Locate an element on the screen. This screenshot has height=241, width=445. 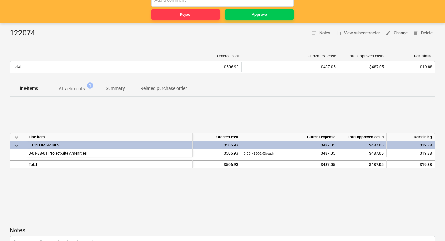
button: Reject is located at coordinates (186, 15).